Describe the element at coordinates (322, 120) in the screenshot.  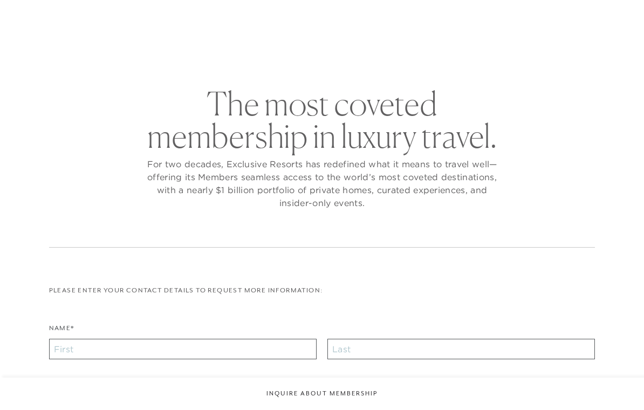
I see `h2: The most coveted membership in luxury travel.` at that location.